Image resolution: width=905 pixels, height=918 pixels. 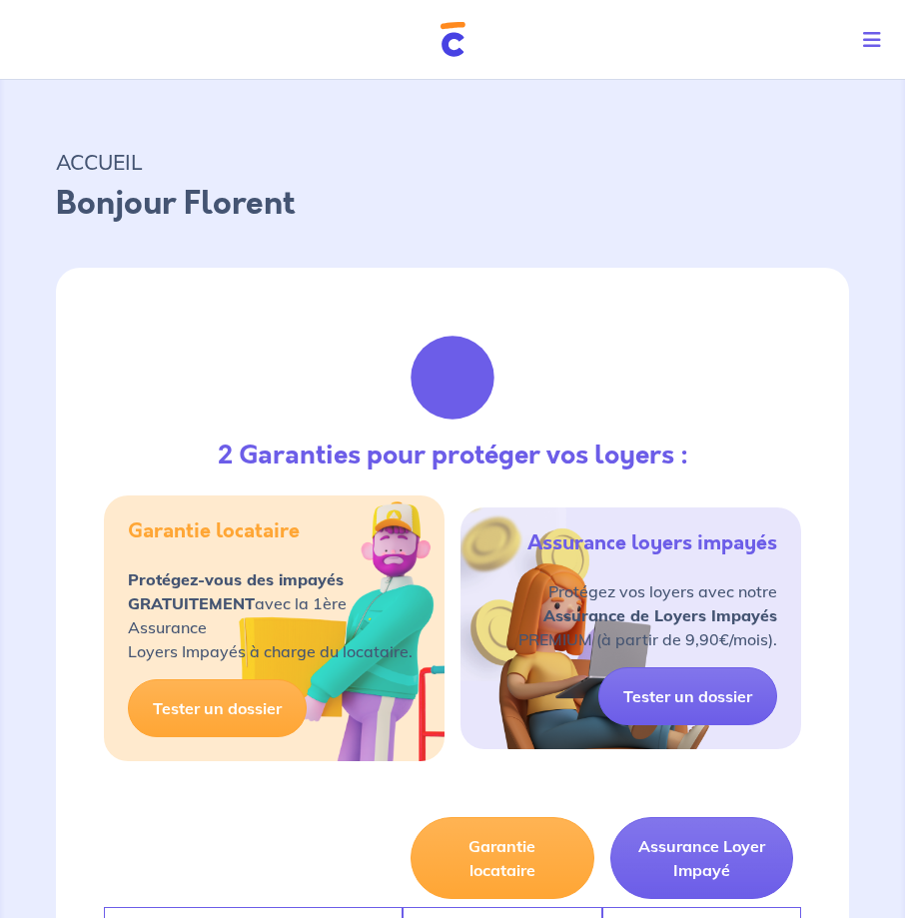 I want to click on img: Cautioneo, so click(x=453, y=39).